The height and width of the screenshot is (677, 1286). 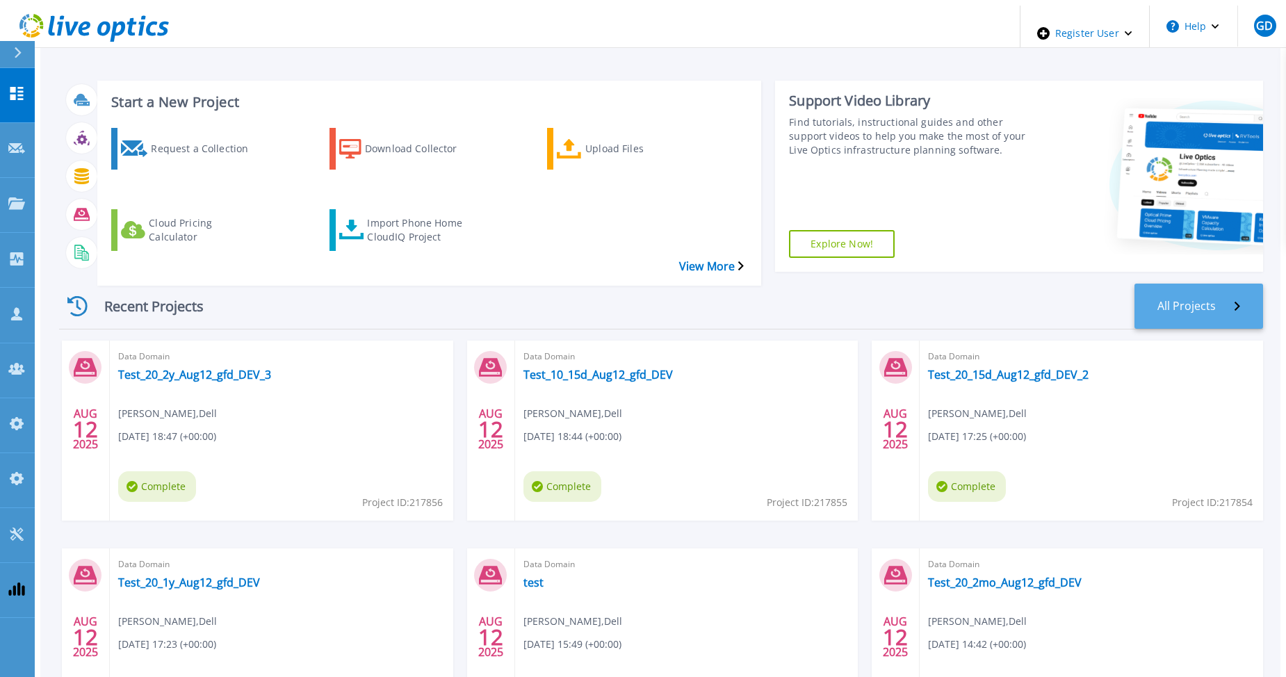 I want to click on a: Download Collector, so click(x=414, y=149).